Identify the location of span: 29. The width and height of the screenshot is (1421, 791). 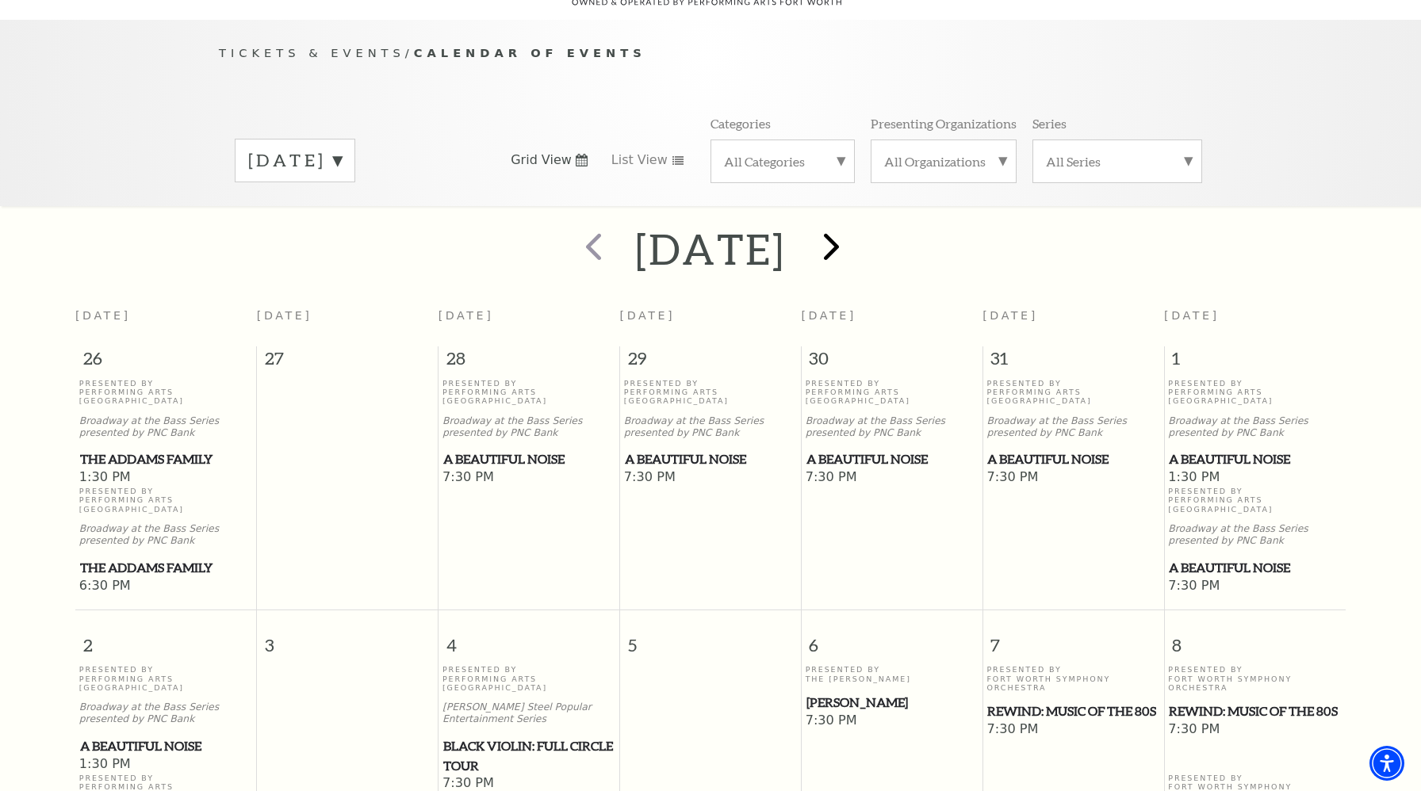
(710, 362).